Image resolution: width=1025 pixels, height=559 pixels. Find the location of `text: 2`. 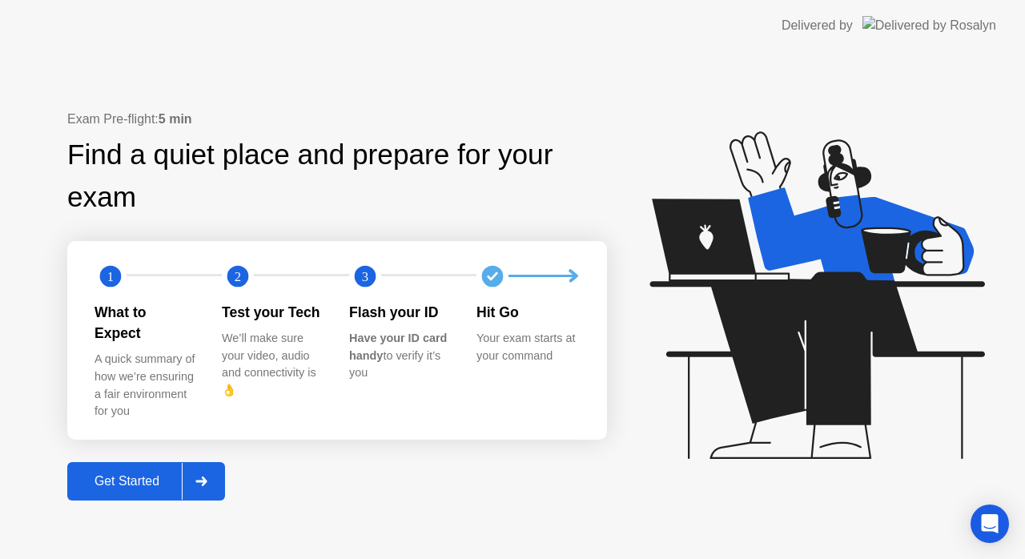

text: 2 is located at coordinates (238, 275).